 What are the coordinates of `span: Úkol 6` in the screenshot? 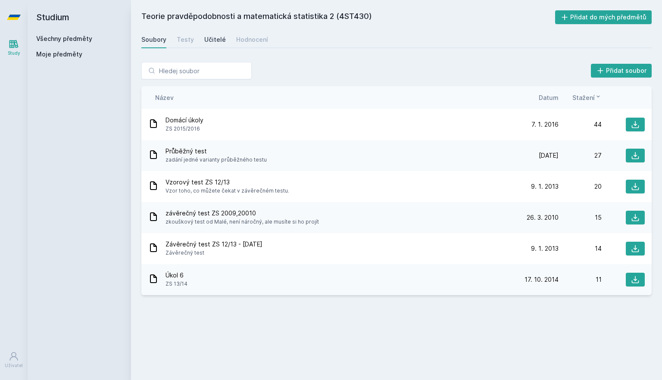 It's located at (176, 275).